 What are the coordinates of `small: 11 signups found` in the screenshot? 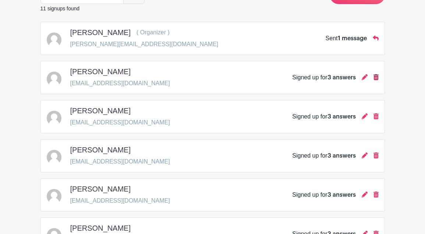 It's located at (60, 8).